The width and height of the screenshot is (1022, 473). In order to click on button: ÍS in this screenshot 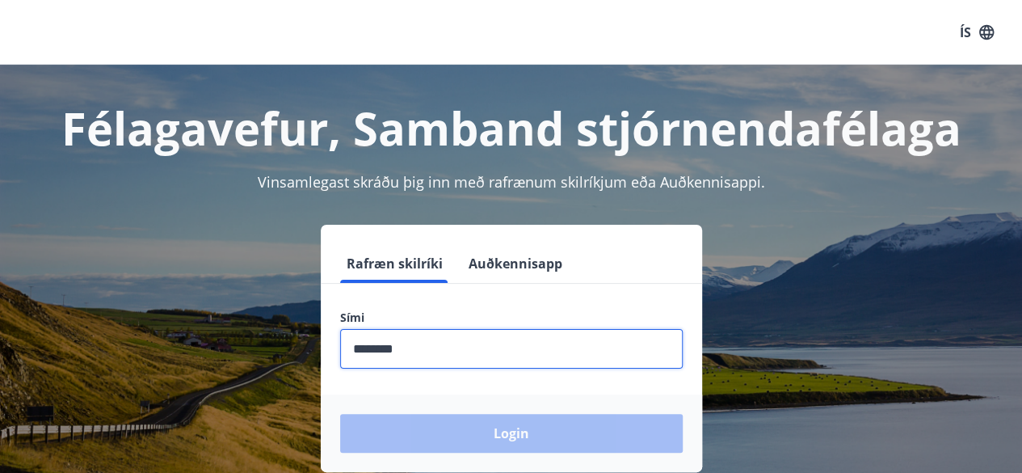, I will do `click(977, 32)`.